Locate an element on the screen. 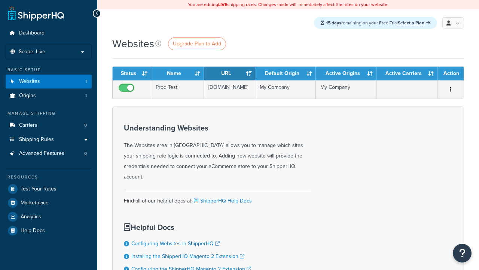 Image resolution: width=479 pixels, height=270 pixels. a: Dashboard is located at coordinates (49, 33).